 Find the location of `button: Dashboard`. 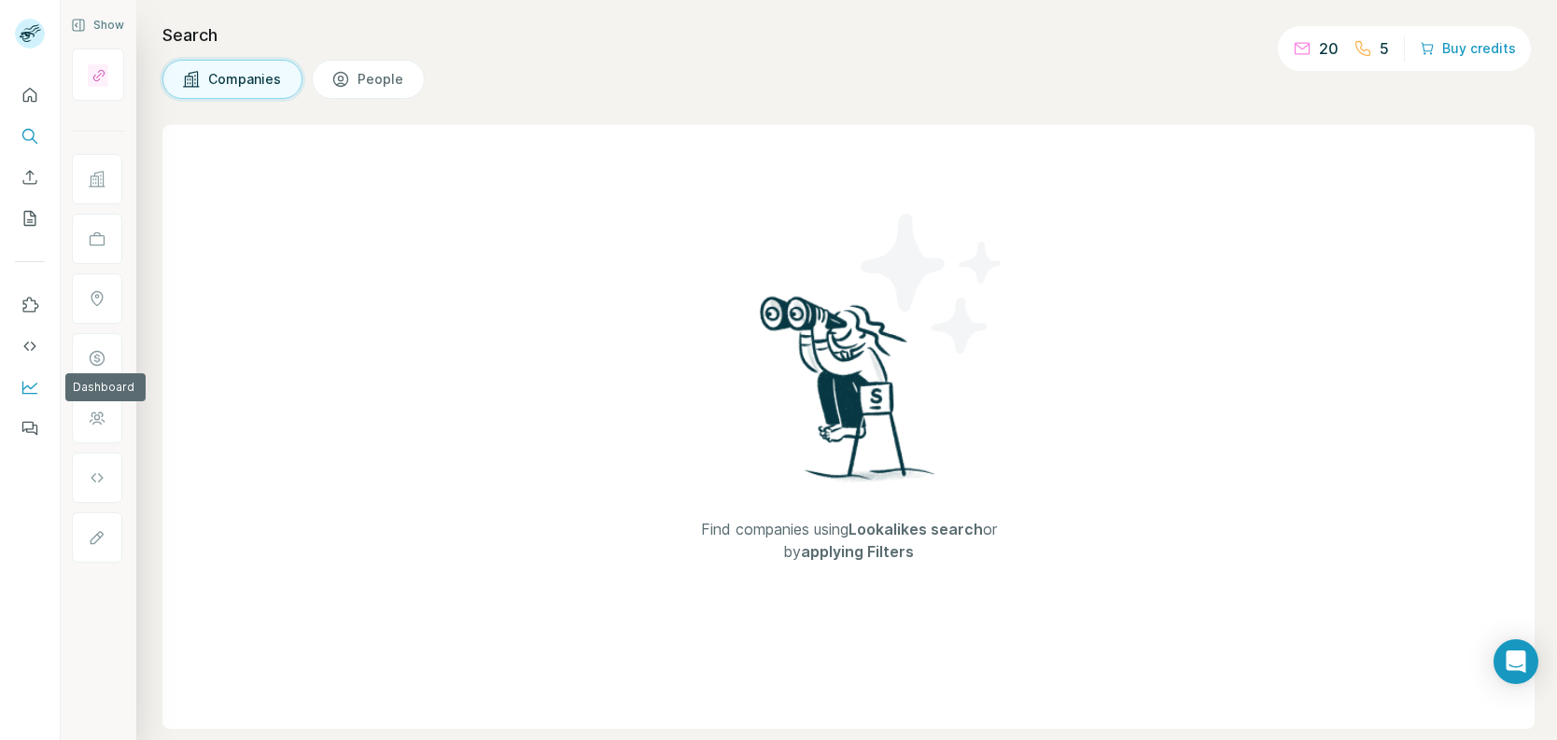

button: Dashboard is located at coordinates (30, 388).